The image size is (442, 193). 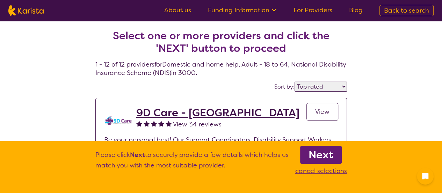 I want to click on a: View, so click(x=322, y=112).